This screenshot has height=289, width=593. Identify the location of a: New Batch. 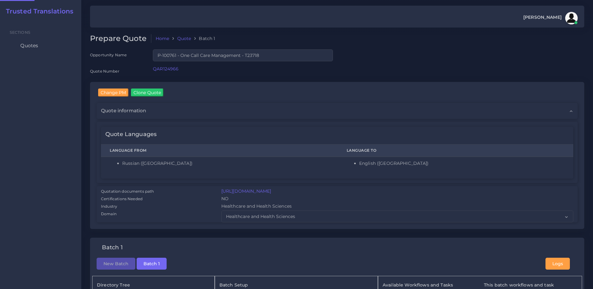
(116, 263).